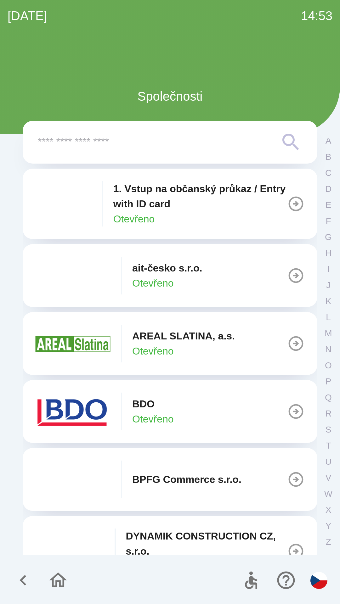 Image resolution: width=340 pixels, height=604 pixels. What do you see at coordinates (328, 494) in the screenshot?
I see `p: W` at bounding box center [328, 494].